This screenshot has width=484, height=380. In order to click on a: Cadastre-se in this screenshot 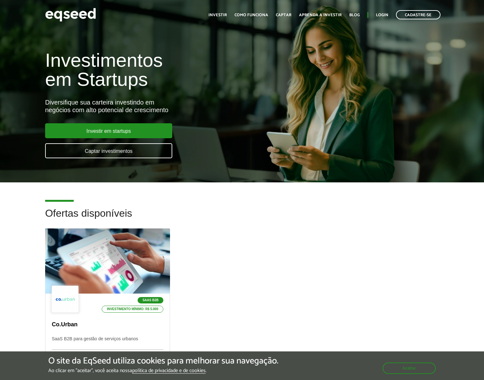, I will do `click(418, 15)`.